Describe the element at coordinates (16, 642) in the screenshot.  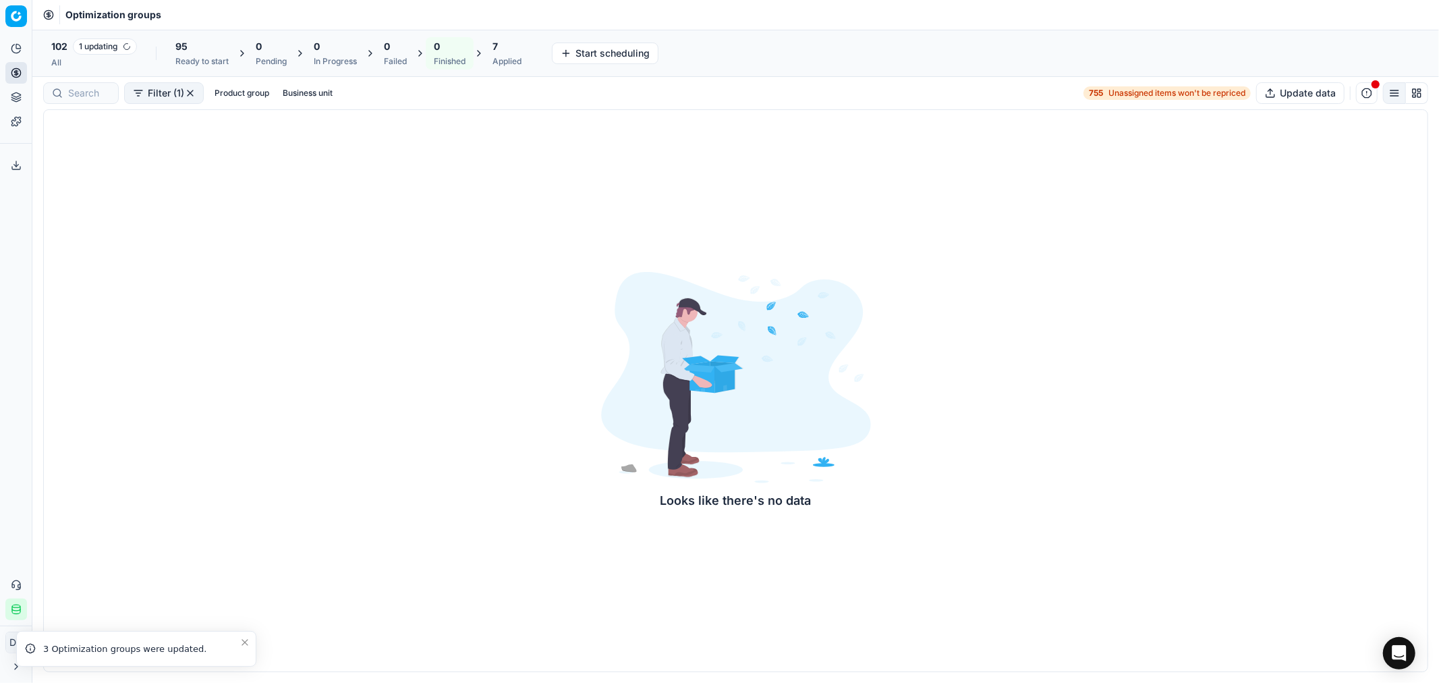
I see `span: DS` at that location.